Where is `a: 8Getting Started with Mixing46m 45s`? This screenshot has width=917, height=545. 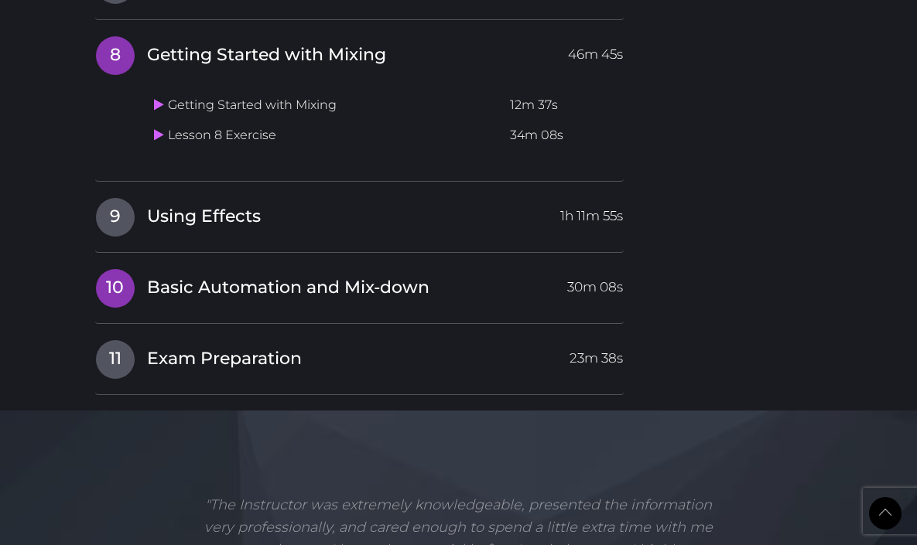
a: 8Getting Started with Mixing46m 45s is located at coordinates (360, 52).